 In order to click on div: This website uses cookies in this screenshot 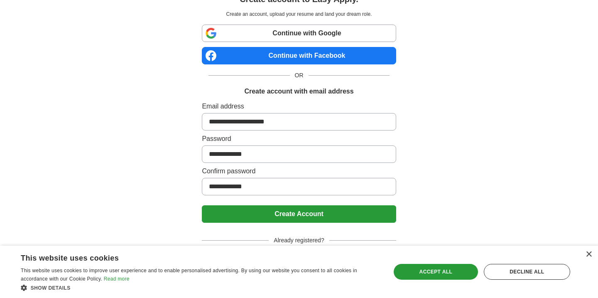, I will do `click(190, 257)`.